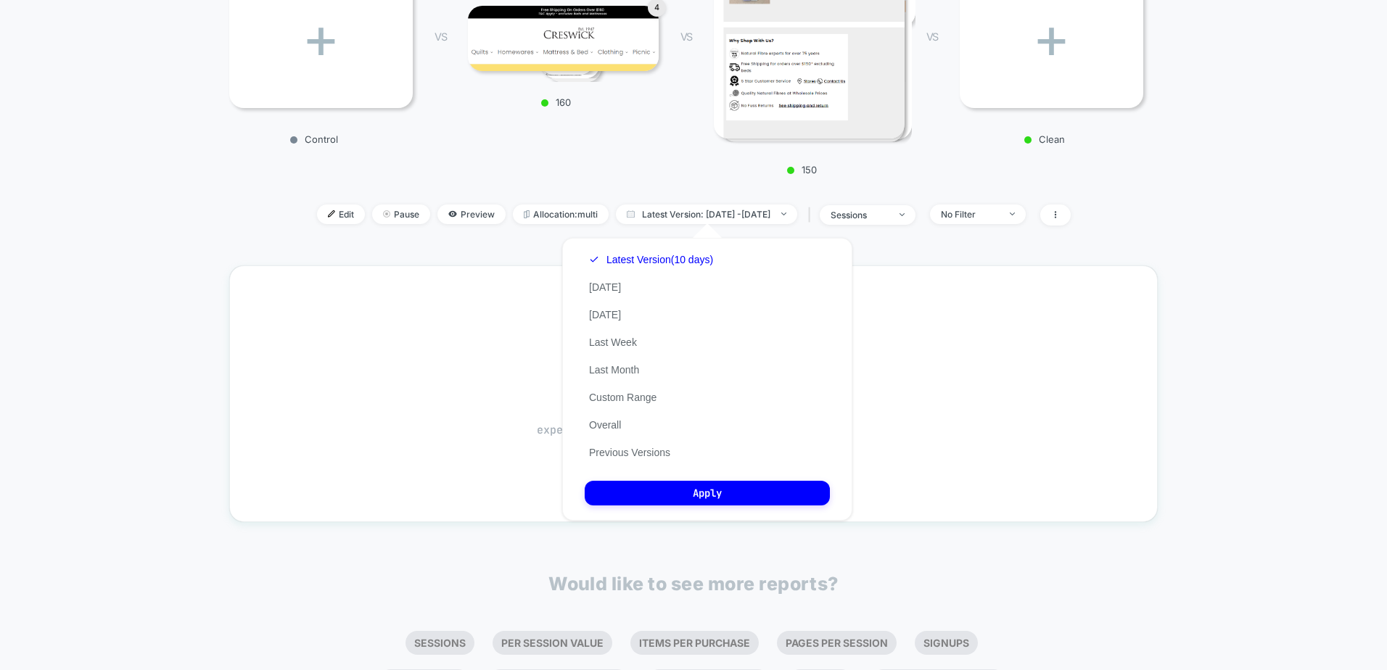  What do you see at coordinates (552, 643) in the screenshot?
I see `li: Per Session Value` at bounding box center [552, 643].